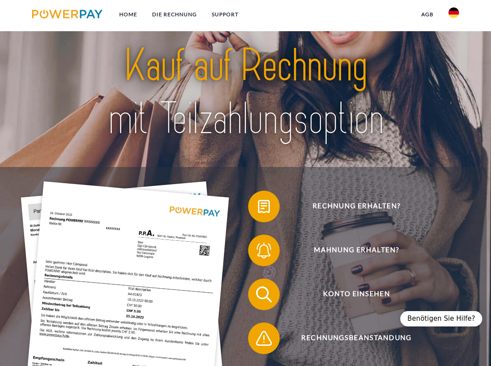  What do you see at coordinates (225, 14) in the screenshot?
I see `a: SUPPORT` at bounding box center [225, 14].